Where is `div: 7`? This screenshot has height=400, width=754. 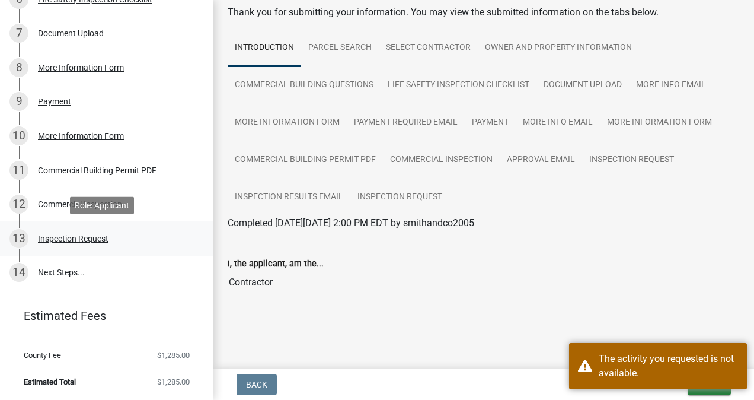
div: 7 is located at coordinates (19, 33).